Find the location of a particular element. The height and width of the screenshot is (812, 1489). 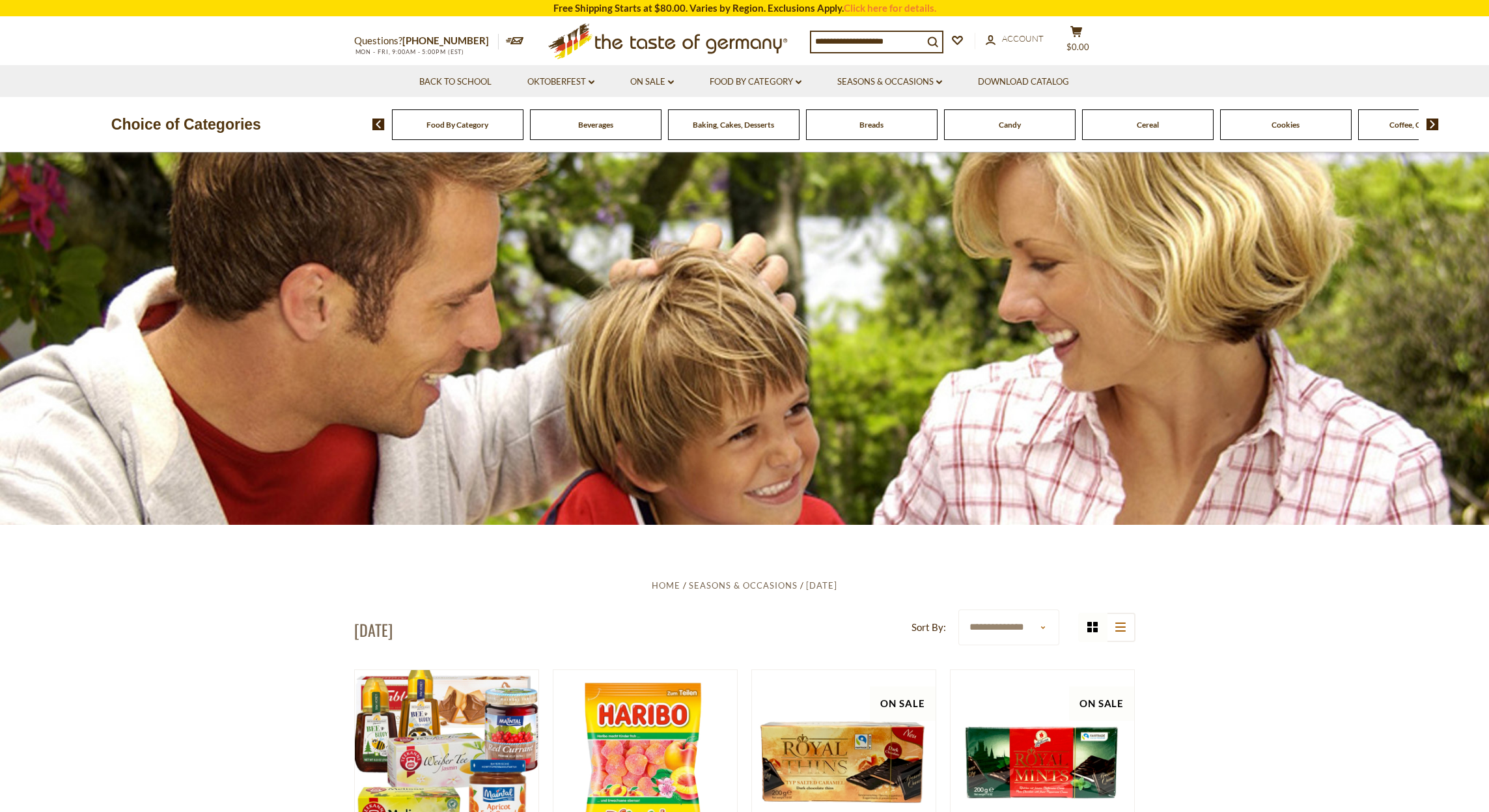

img: next arrow is located at coordinates (1432, 125).